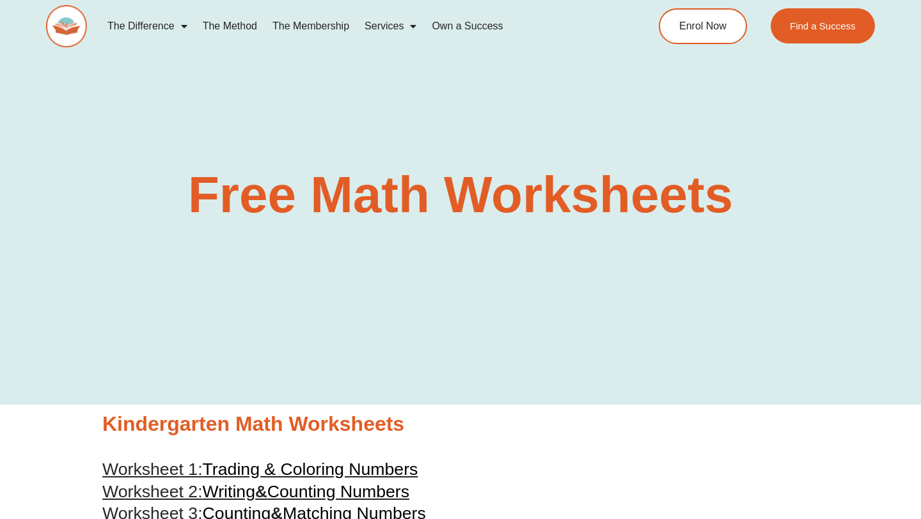 This screenshot has width=921, height=519. Describe the element at coordinates (260, 469) in the screenshot. I see `a: Worksheet 1:Trading & Coloring Numbers` at that location.